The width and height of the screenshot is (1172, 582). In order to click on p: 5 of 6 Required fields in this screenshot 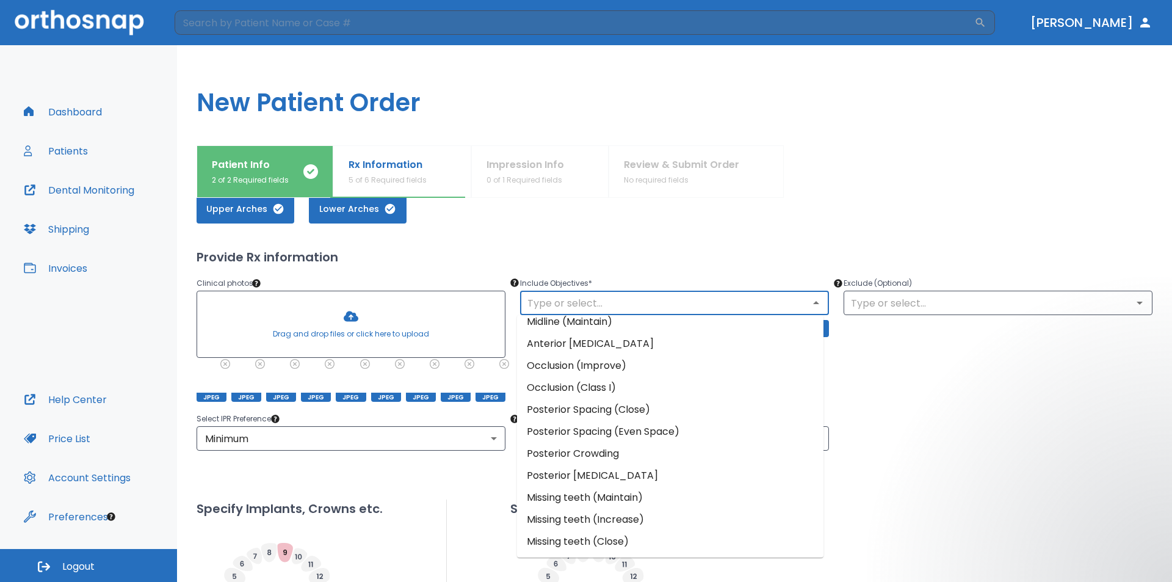, I will do `click(388, 180)`.